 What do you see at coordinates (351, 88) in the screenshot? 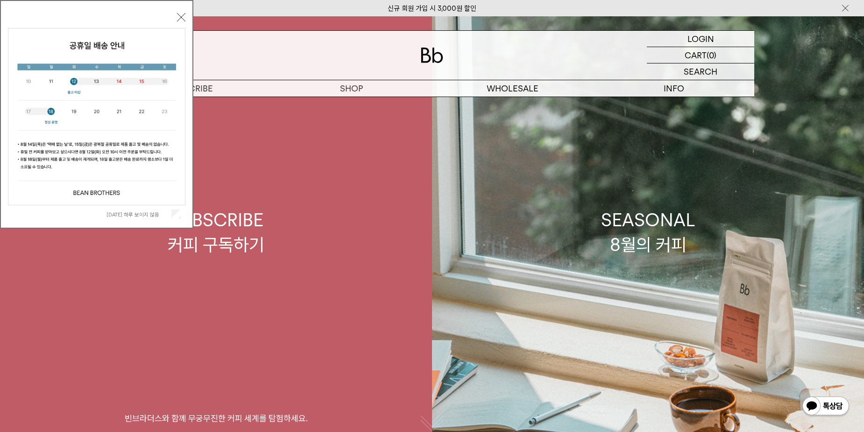
I see `p: SHOP` at bounding box center [351, 88].